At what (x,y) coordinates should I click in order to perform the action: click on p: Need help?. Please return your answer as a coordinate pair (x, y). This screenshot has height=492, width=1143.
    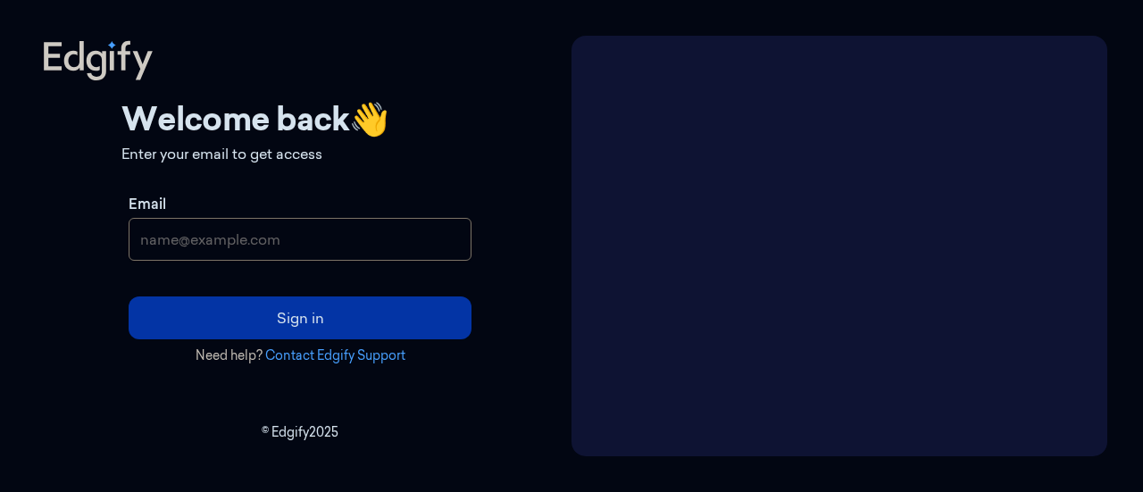
    Looking at the image, I should click on (300, 355).